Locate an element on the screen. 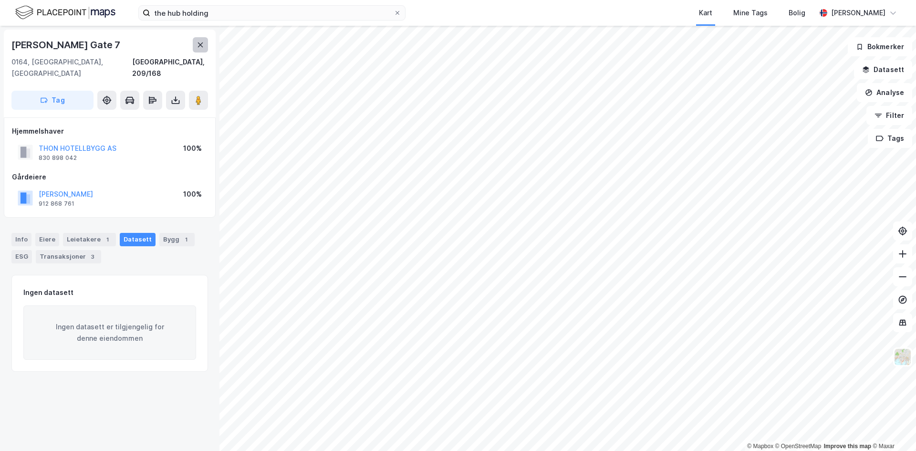 The height and width of the screenshot is (451, 916). div: Mine Tags is located at coordinates (750, 13).